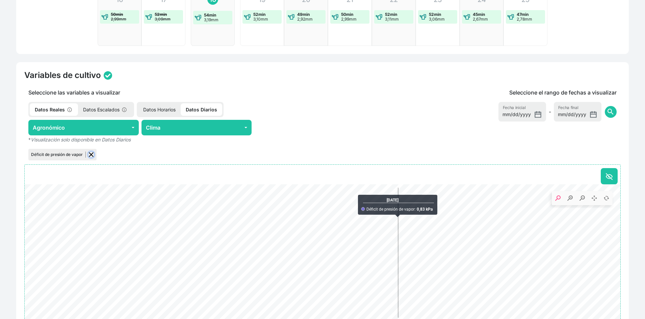  I want to click on g: Pan, so click(596, 198).